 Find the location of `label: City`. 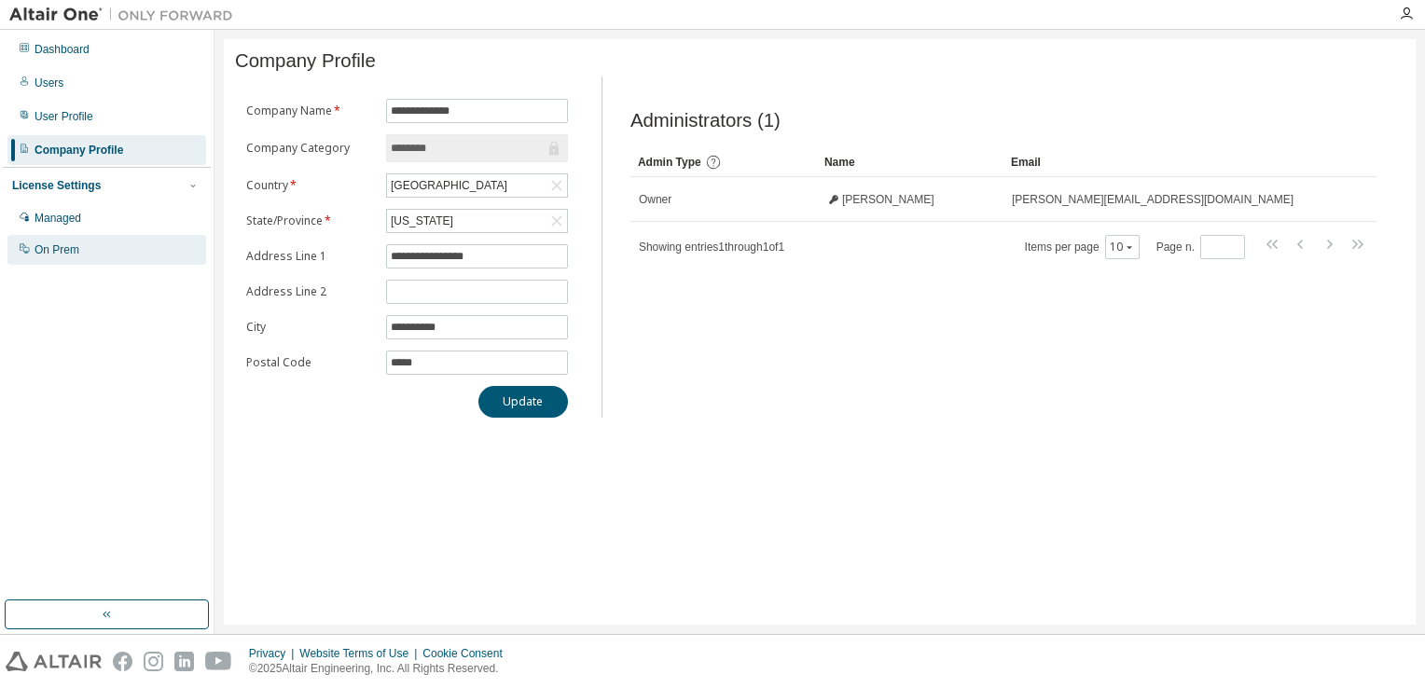

label: City is located at coordinates (310, 327).